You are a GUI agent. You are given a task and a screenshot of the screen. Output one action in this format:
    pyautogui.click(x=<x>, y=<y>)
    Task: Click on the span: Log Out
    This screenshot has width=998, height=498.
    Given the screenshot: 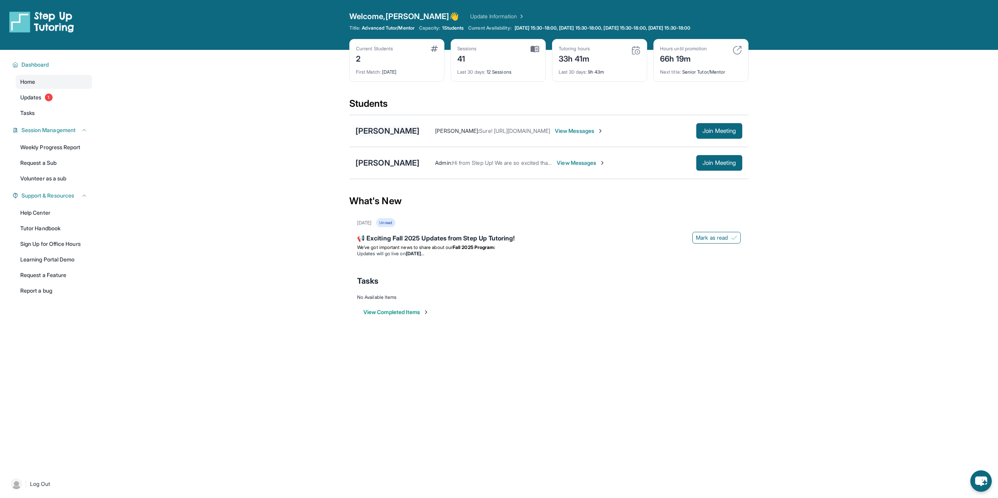 What is the action you would take?
    pyautogui.click(x=40, y=484)
    